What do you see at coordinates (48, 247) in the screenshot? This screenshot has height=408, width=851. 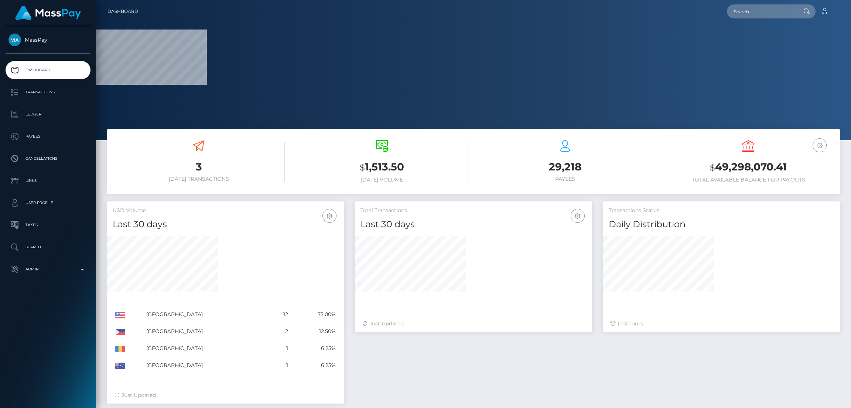 I see `p: Search` at bounding box center [48, 247].